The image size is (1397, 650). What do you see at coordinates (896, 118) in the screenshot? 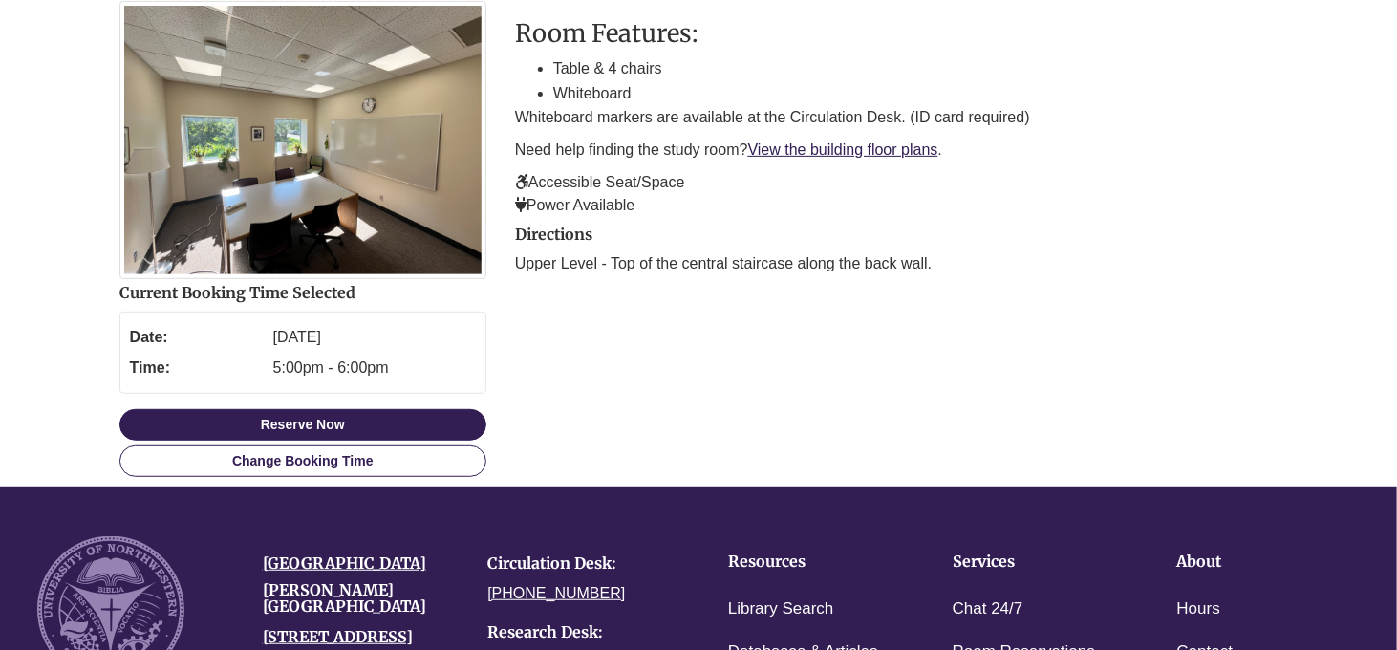
I see `p: Whiteboard markers are available at the Circulation Desk. (ID card required)` at bounding box center [896, 118].